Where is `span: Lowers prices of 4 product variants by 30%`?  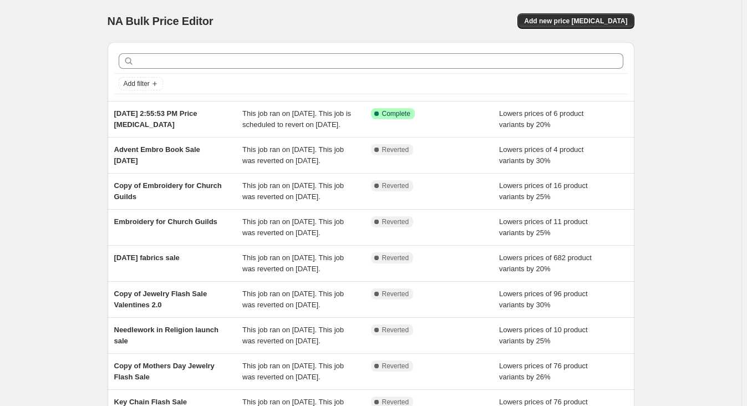
span: Lowers prices of 4 product variants by 30% is located at coordinates (541, 155).